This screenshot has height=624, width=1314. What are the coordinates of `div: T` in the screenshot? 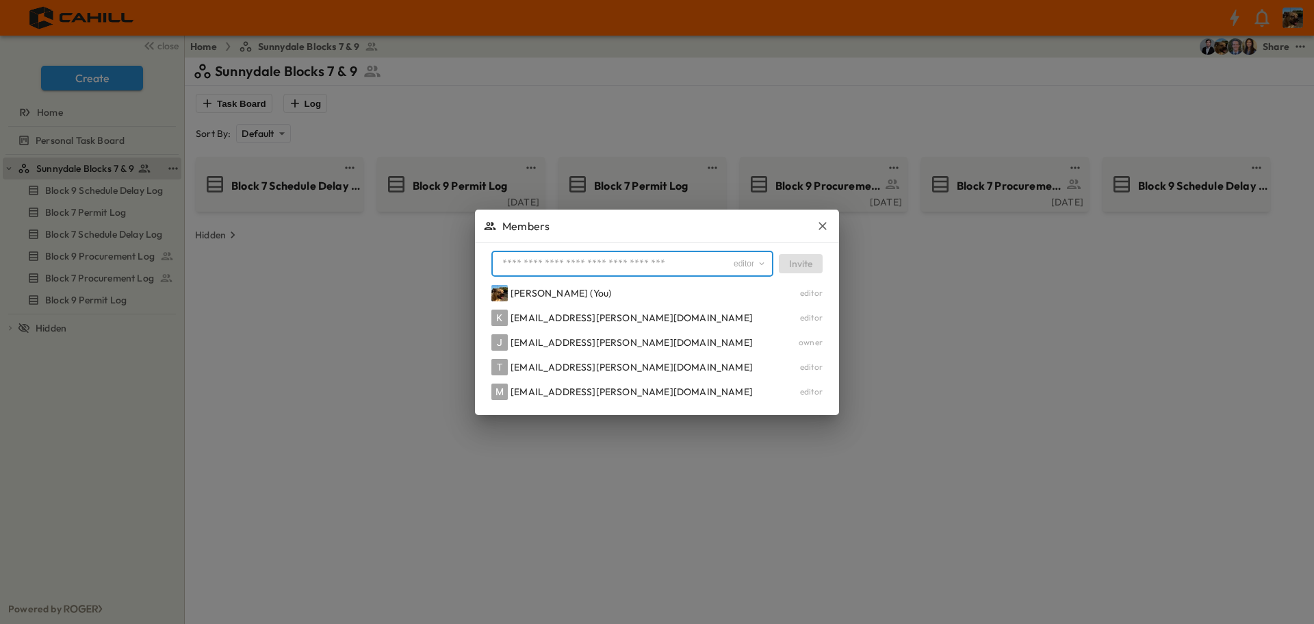 It's located at (500, 367).